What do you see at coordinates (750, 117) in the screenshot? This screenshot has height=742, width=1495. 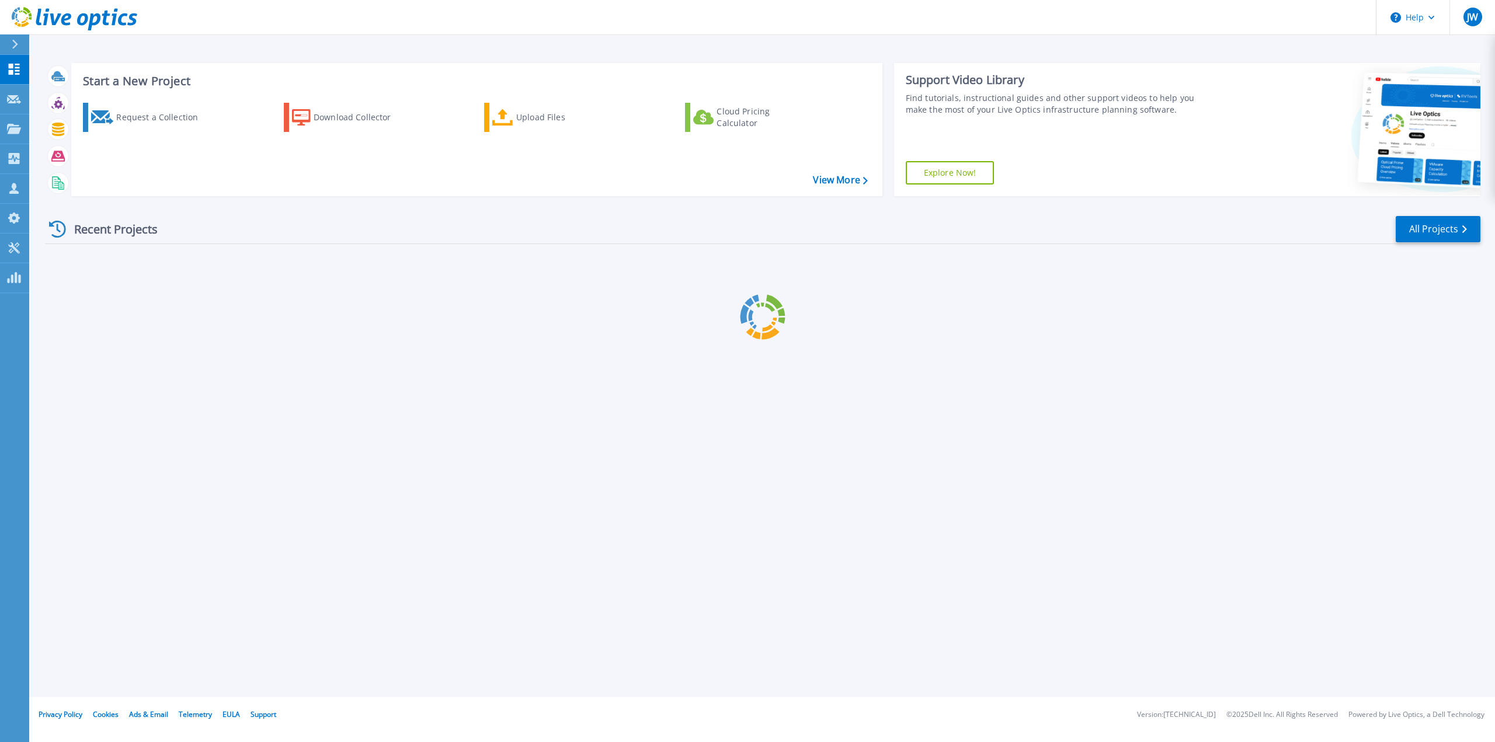 I see `a: Cloud Pricing Calculator` at bounding box center [750, 117].